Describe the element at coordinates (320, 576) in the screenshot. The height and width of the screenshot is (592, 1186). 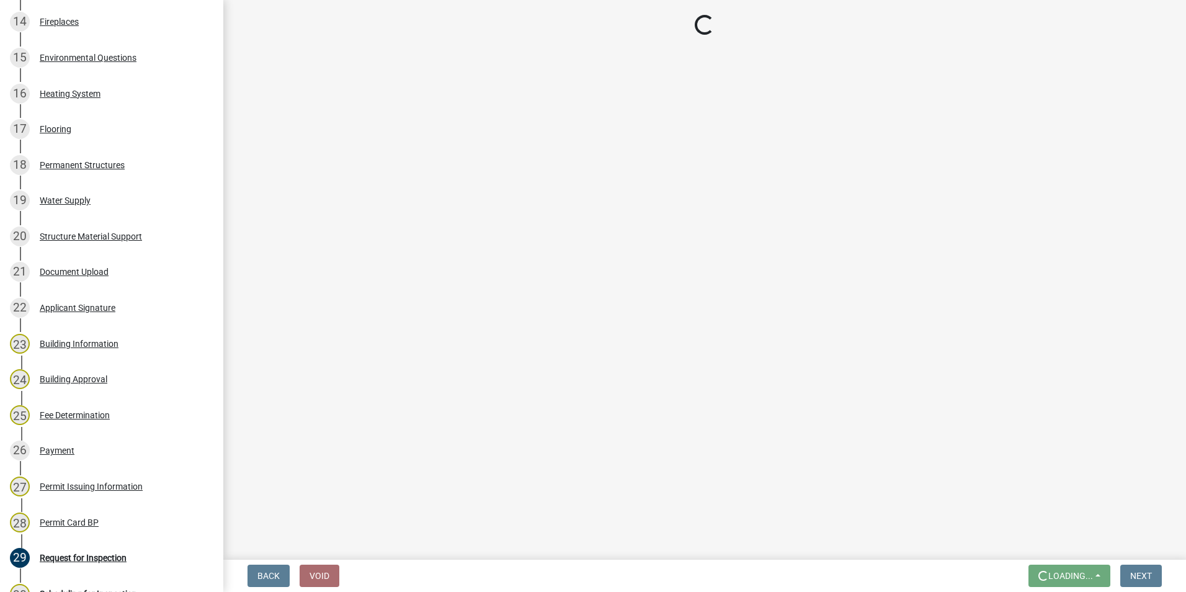
I see `button: Void` at that location.